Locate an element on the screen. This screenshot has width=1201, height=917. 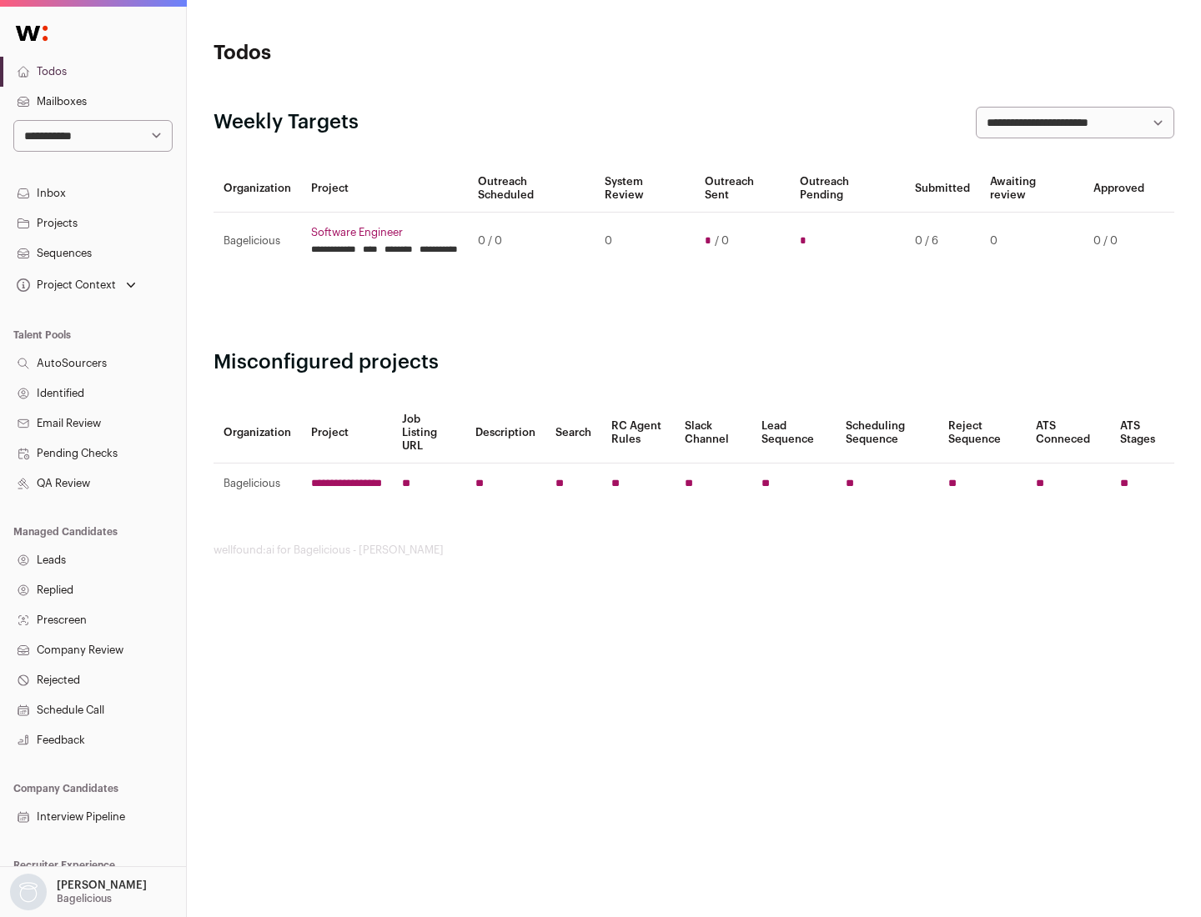
th: Outreach Sent is located at coordinates (742, 188).